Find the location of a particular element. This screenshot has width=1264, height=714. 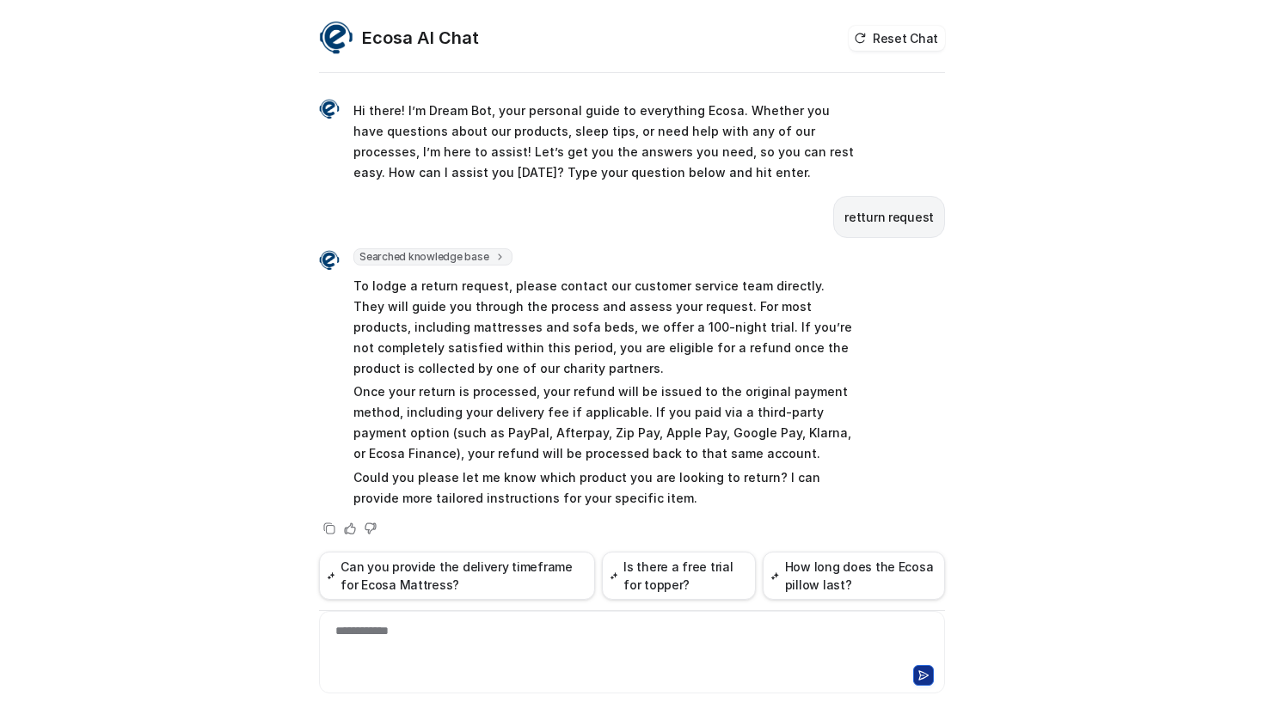

button: Reset Chat is located at coordinates (897, 38).